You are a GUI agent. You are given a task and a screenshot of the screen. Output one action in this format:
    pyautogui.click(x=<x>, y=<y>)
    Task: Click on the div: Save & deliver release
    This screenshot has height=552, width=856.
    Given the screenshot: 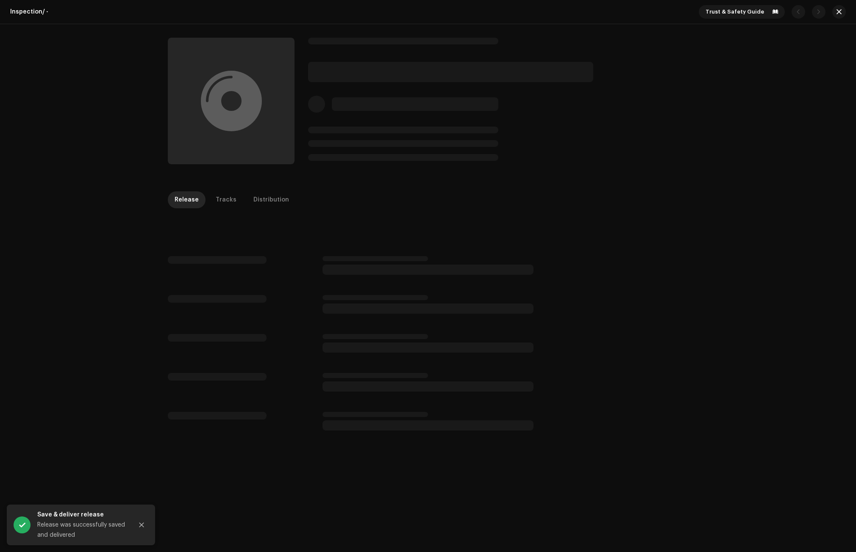 What is the action you would take?
    pyautogui.click(x=82, y=515)
    